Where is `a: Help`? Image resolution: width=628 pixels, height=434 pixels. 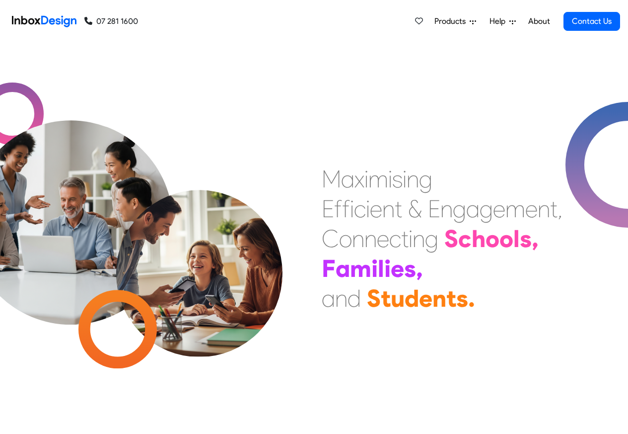 a: Help is located at coordinates (503, 21).